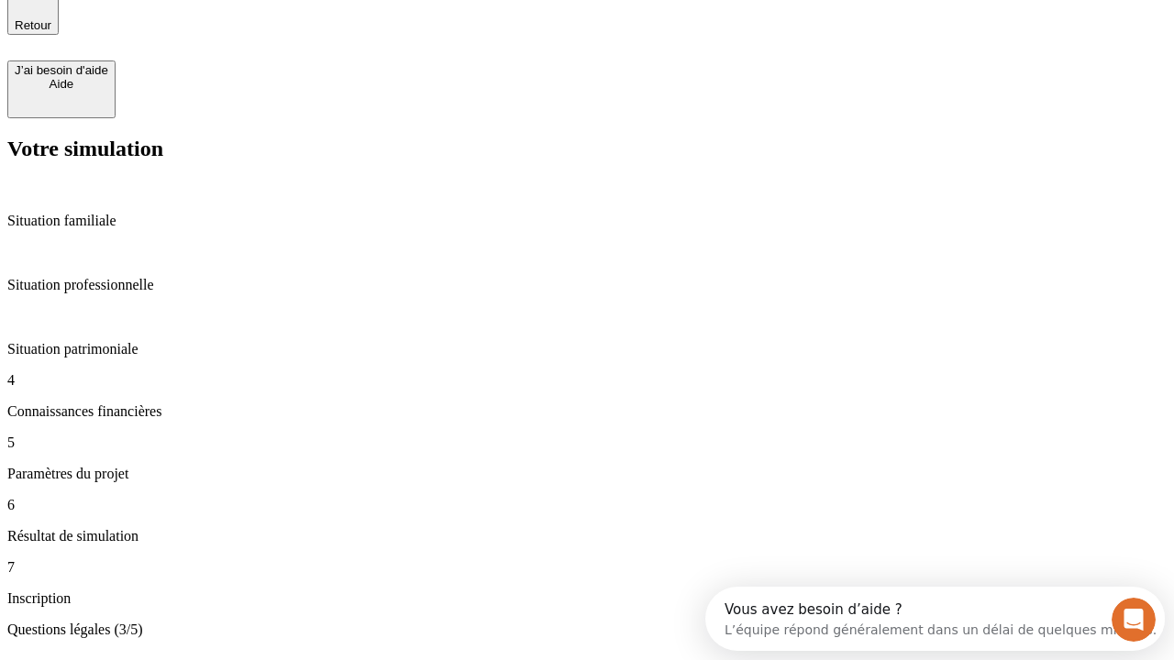 Image resolution: width=1174 pixels, height=660 pixels. What do you see at coordinates (587, 349) in the screenshot?
I see `p: Situation patrimoniale` at bounding box center [587, 349].